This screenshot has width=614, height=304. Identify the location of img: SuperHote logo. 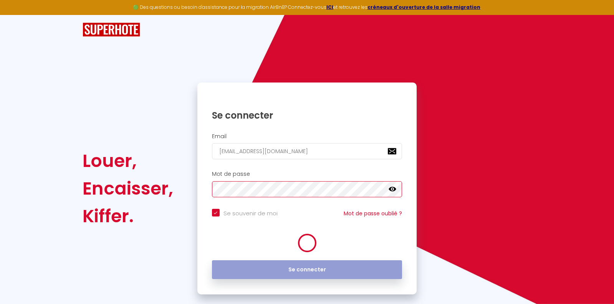
(111, 30).